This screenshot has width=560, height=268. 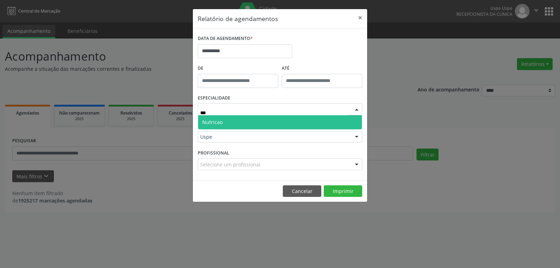 What do you see at coordinates (238, 68) in the screenshot?
I see `label: De` at bounding box center [238, 68].